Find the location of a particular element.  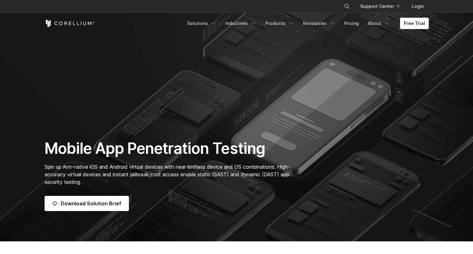

a: Download Solution Brief is located at coordinates (87, 204).